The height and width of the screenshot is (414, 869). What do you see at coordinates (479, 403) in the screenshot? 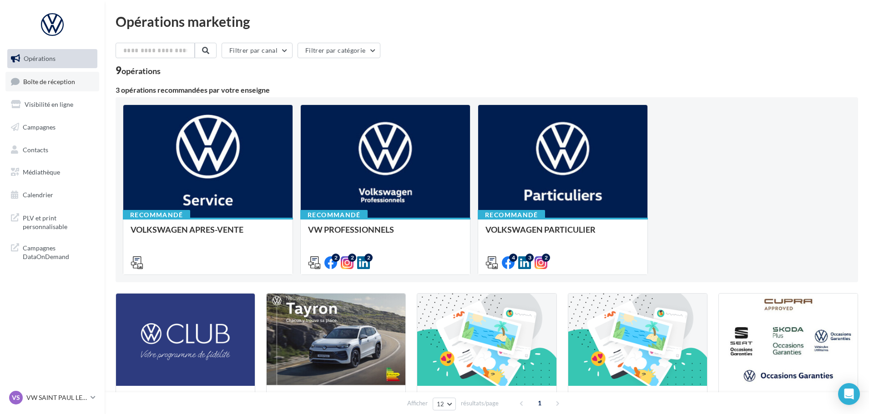
I see `span: résultats/page` at bounding box center [479, 403].